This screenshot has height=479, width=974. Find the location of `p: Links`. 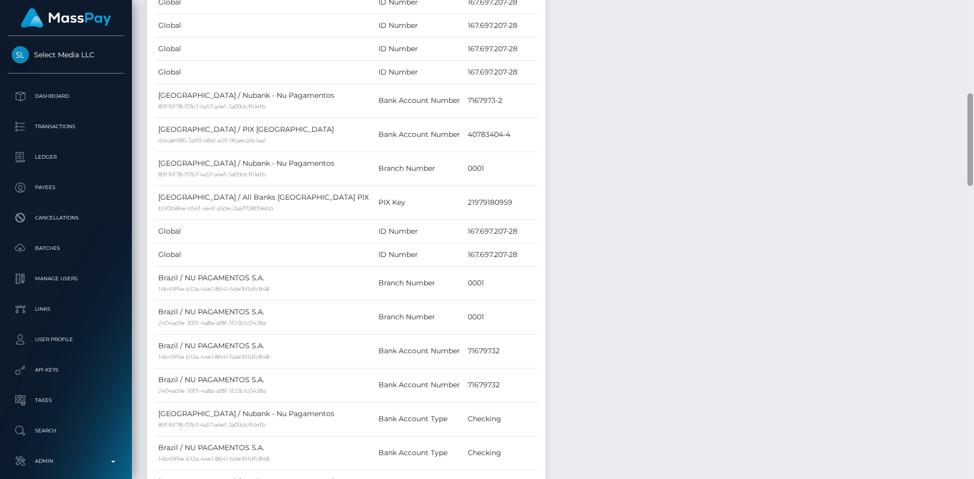

p: Links is located at coordinates (66, 309).